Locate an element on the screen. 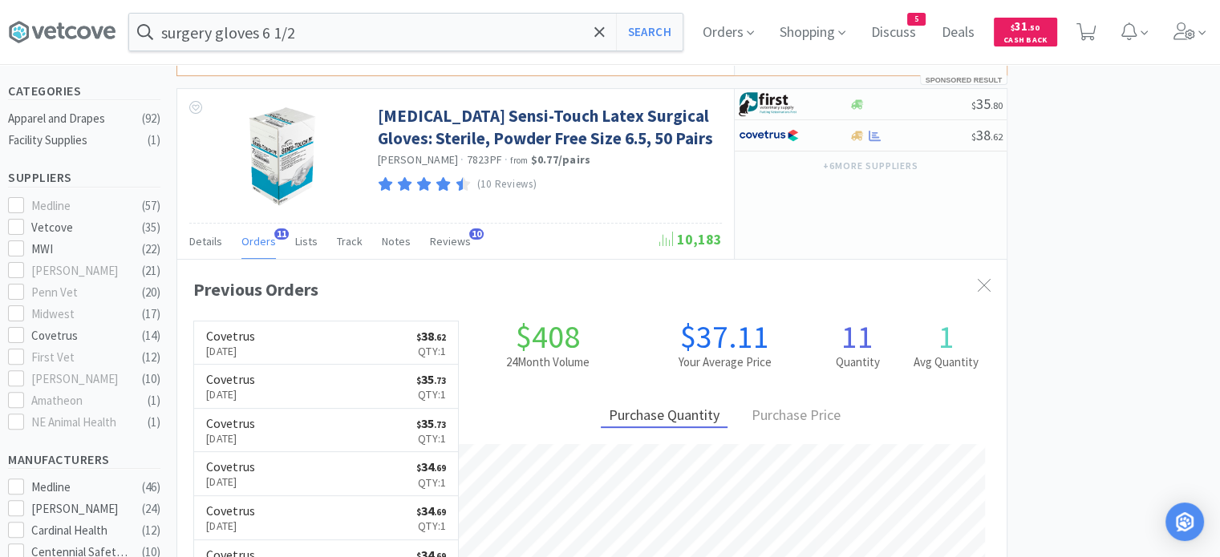 The image size is (1220, 557). div: Penn Vet is located at coordinates (81, 293).